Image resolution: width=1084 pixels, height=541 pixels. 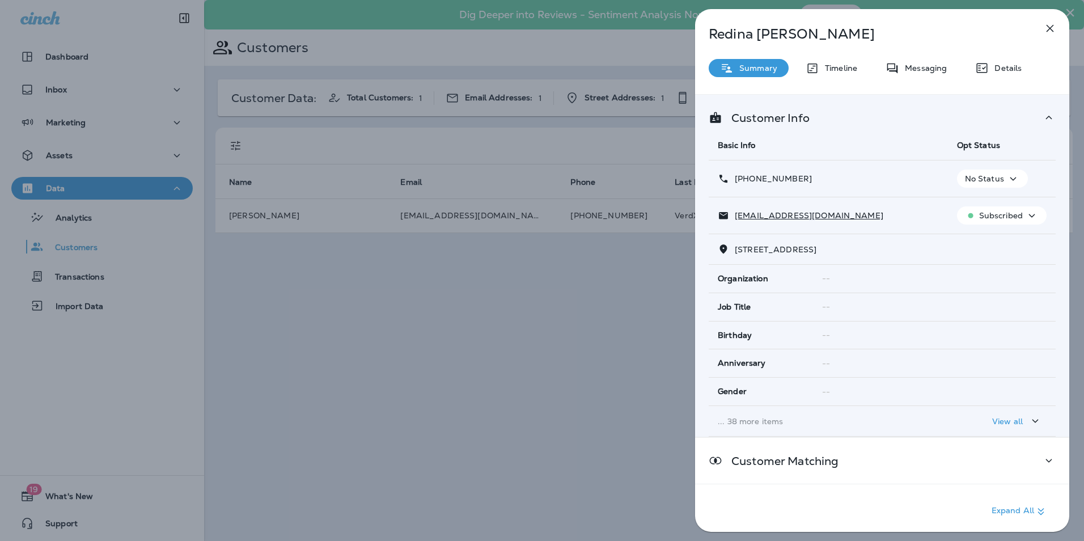 I want to click on p: ... 38 more items, so click(x=828, y=421).